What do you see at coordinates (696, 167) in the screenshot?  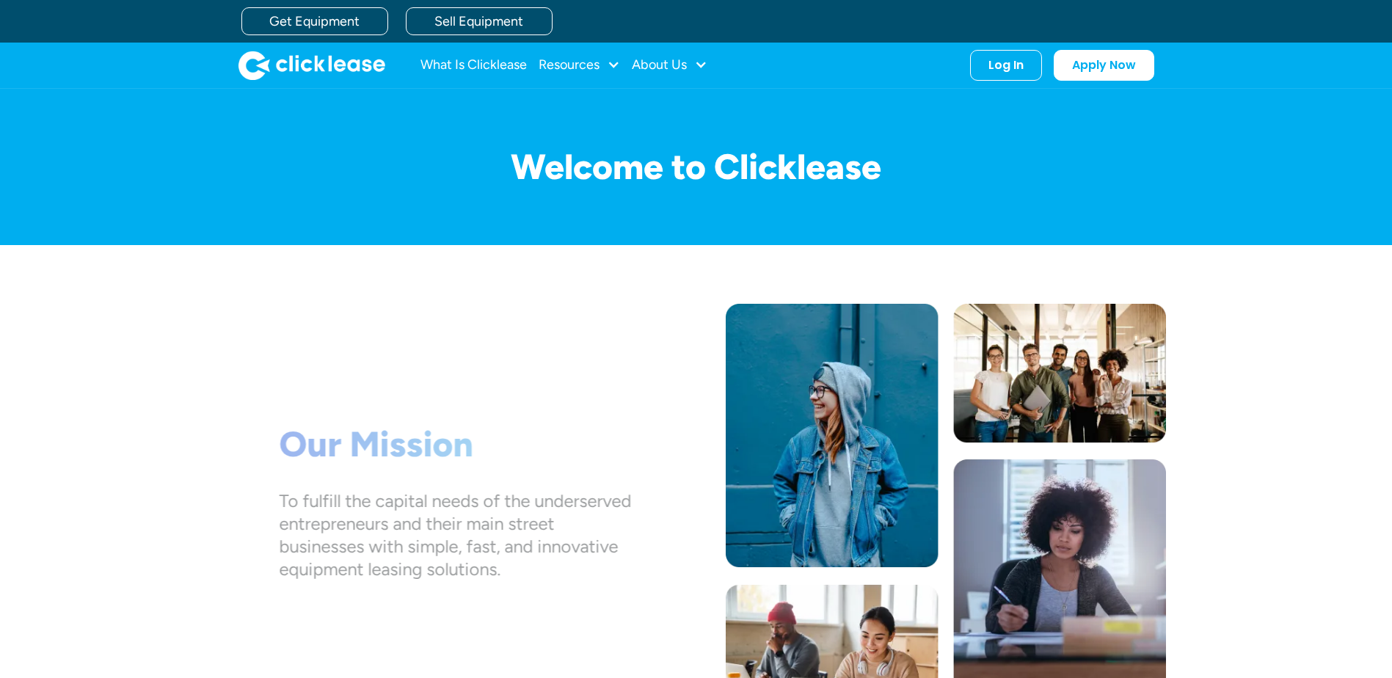 I see `h1: Welcome to Clicklease` at bounding box center [696, 167].